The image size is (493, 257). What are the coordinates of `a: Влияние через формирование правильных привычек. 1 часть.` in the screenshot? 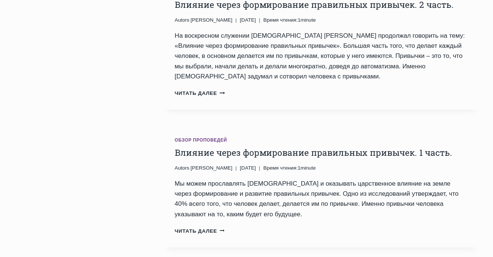 It's located at (313, 153).